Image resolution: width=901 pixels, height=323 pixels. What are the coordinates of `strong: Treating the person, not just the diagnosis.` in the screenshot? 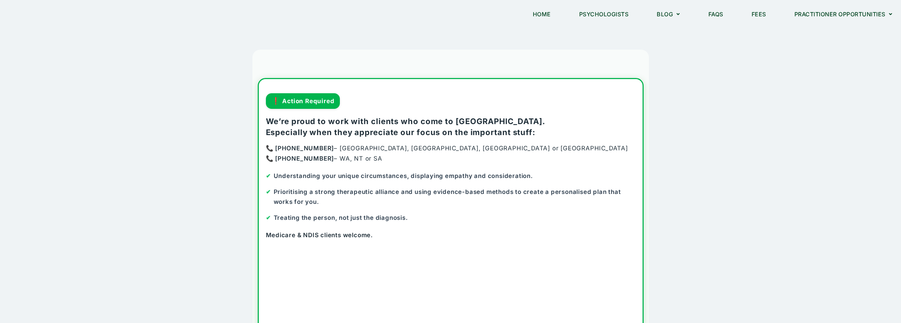 It's located at (341, 217).